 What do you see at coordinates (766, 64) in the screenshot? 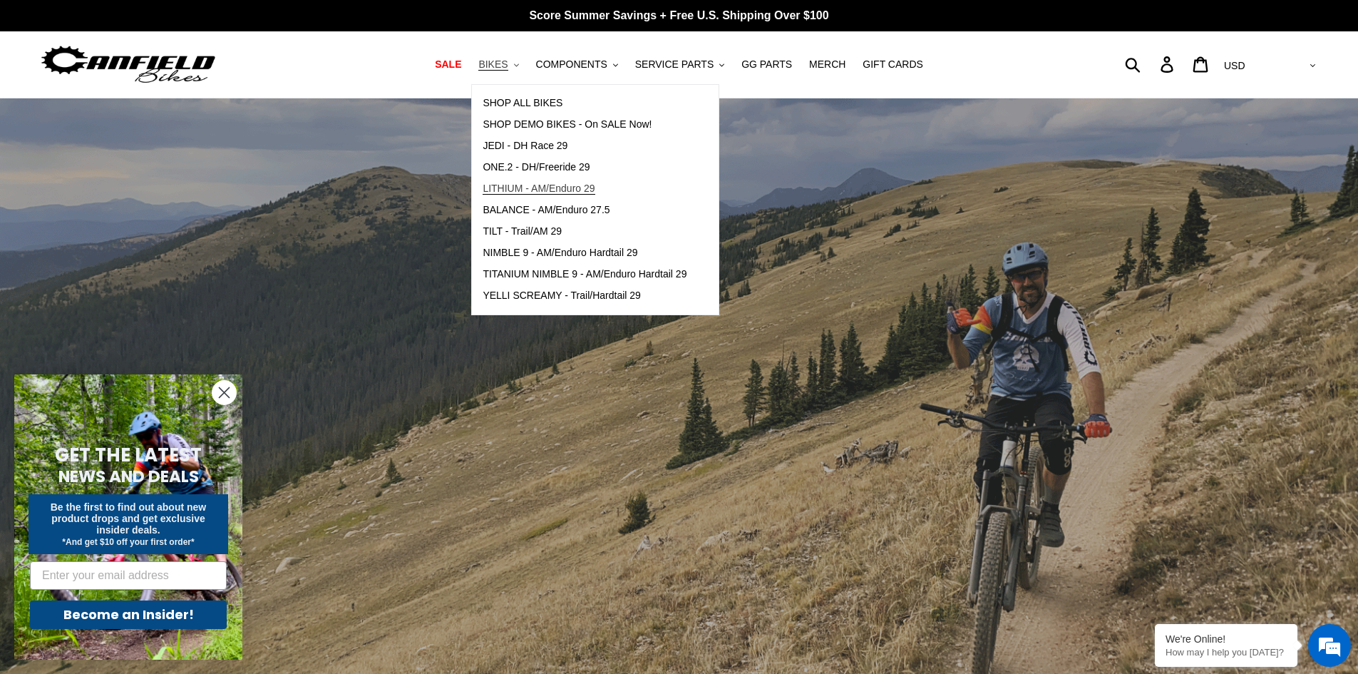
I see `a: GG PARTS` at bounding box center [766, 64].